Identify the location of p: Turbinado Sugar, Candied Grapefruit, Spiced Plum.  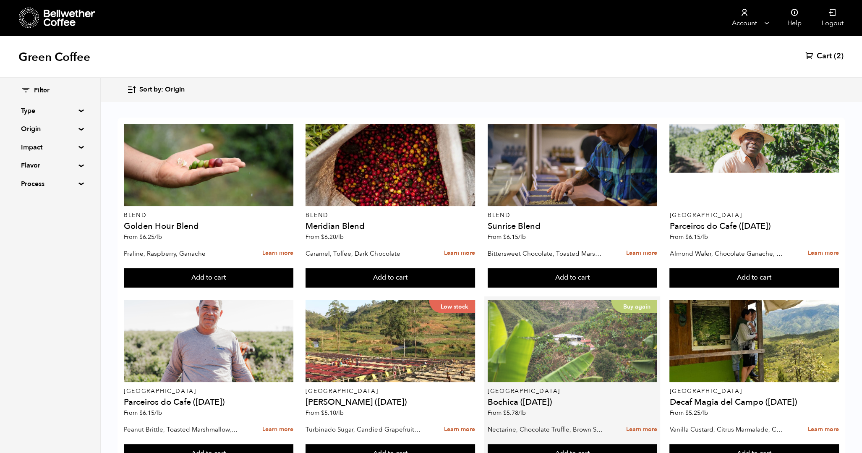
(363, 429).